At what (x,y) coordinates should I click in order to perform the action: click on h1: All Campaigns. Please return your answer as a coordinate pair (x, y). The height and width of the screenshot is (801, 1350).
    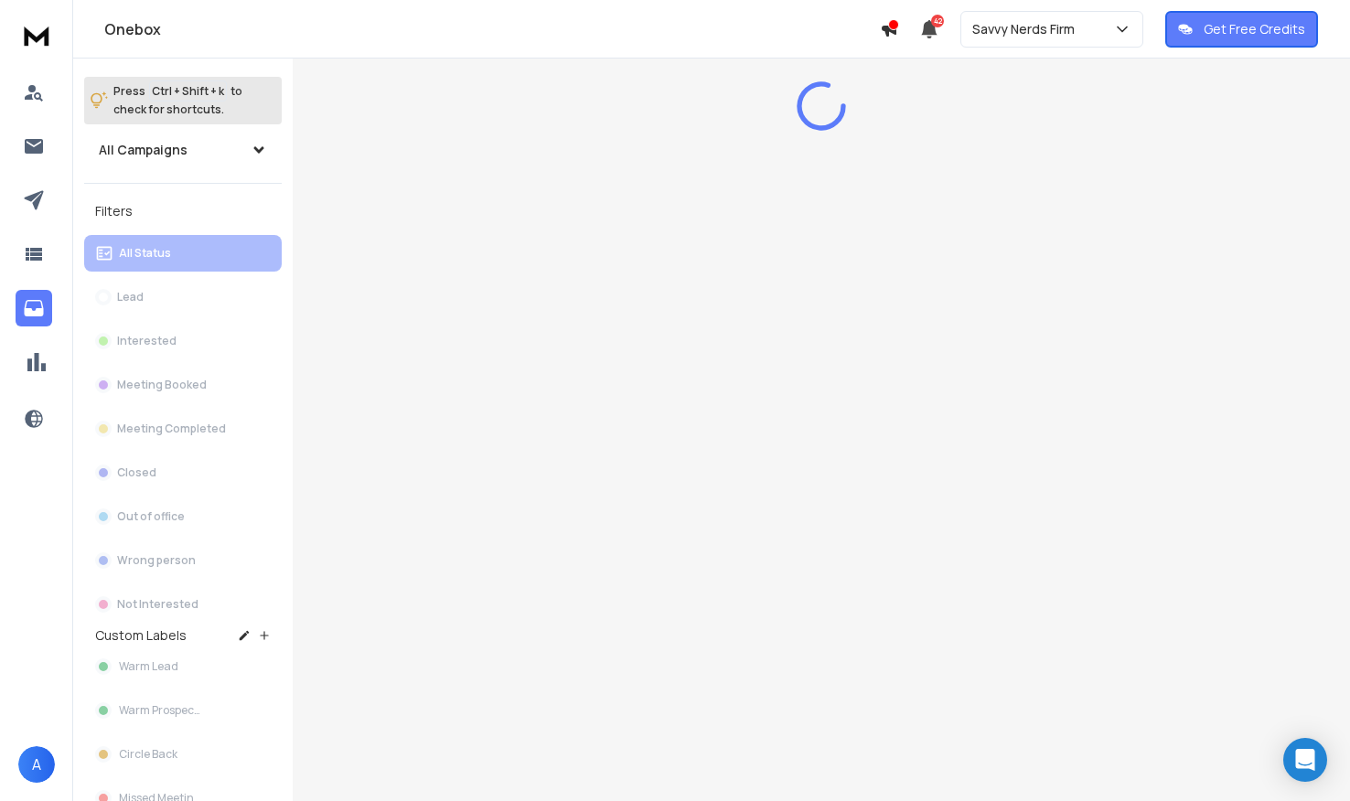
    Looking at the image, I should click on (143, 150).